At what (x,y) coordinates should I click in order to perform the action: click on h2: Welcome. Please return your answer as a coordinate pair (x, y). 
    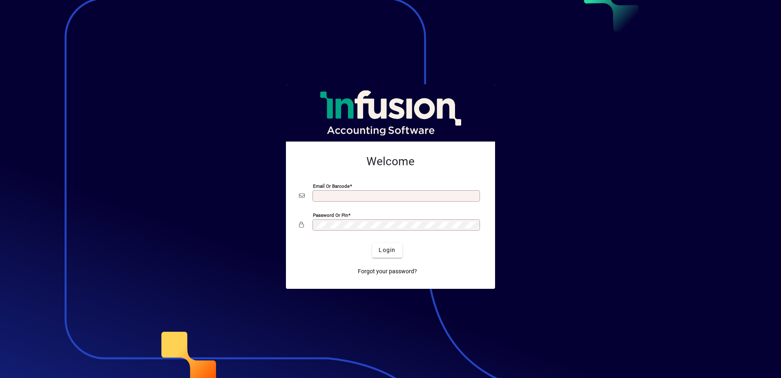
    Looking at the image, I should click on (391, 161).